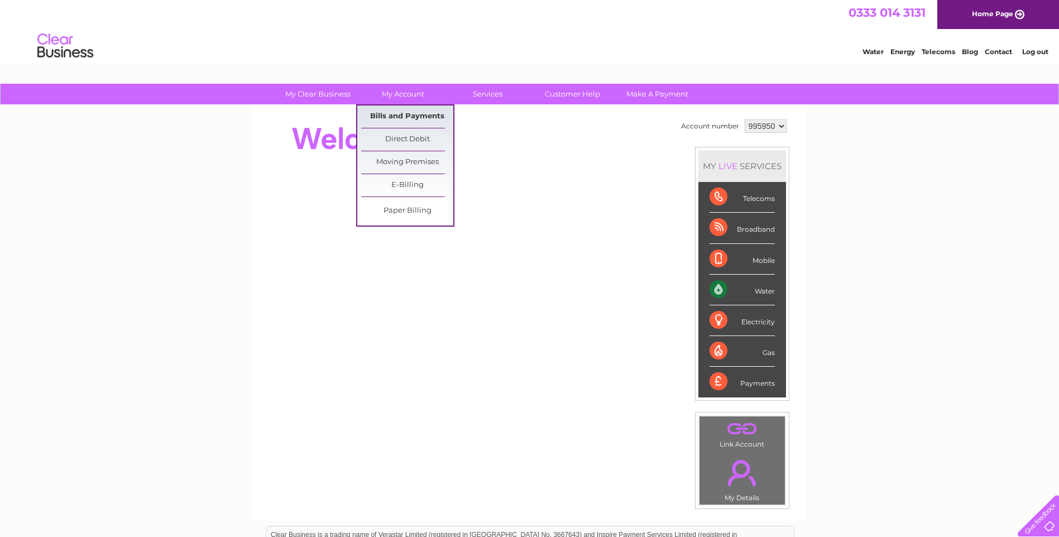  I want to click on a: Services, so click(487, 94).